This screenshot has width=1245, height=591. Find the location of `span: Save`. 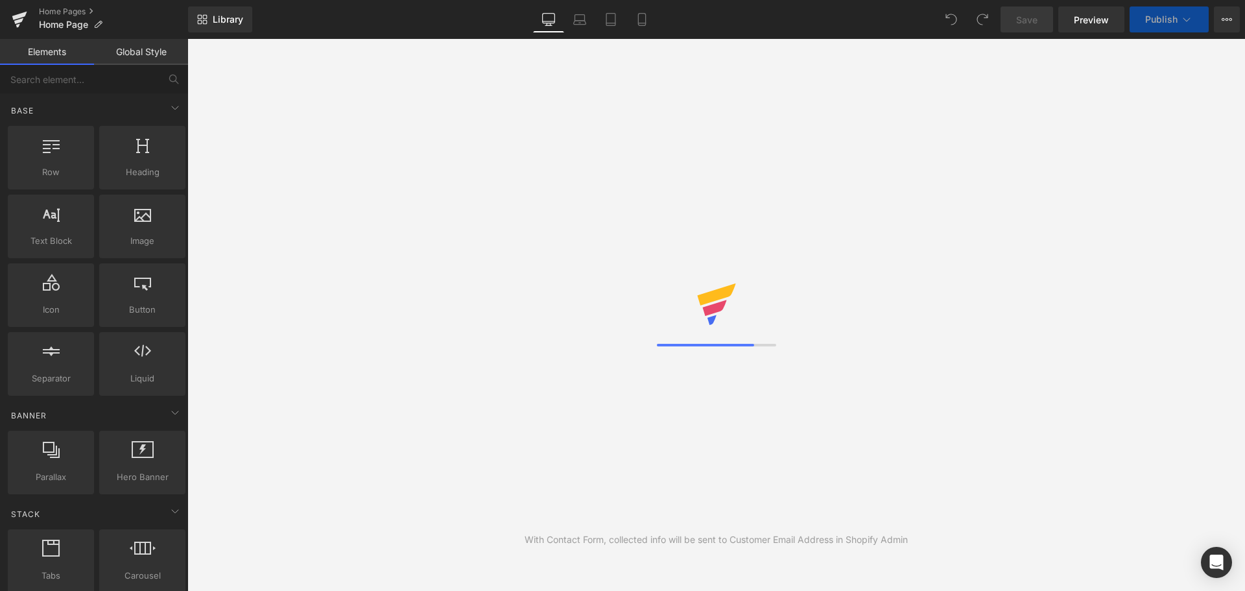

span: Save is located at coordinates (1026, 19).